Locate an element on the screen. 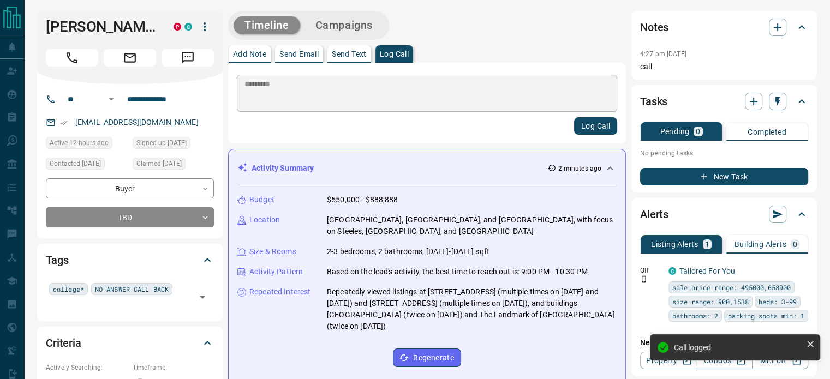 This screenshot has width=830, height=379. p: Off is located at coordinates (651, 271).